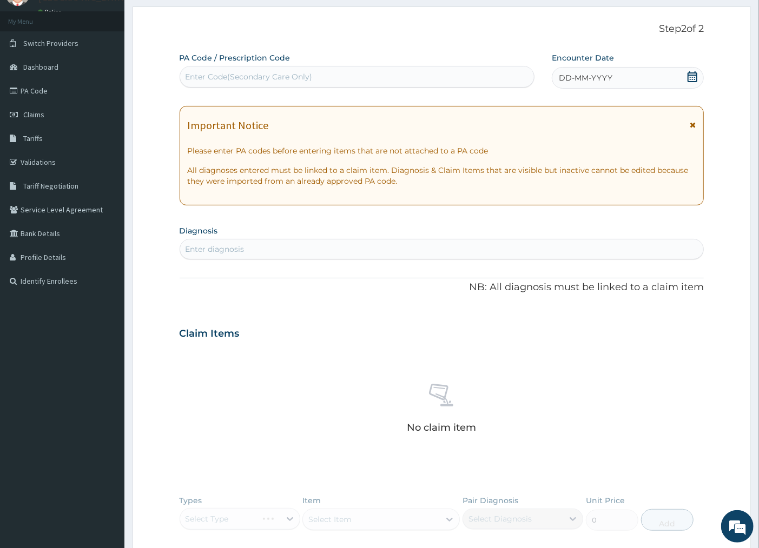 Image resolution: width=759 pixels, height=548 pixels. Describe the element at coordinates (228, 125) in the screenshot. I see `h1: Important Notice` at that location.